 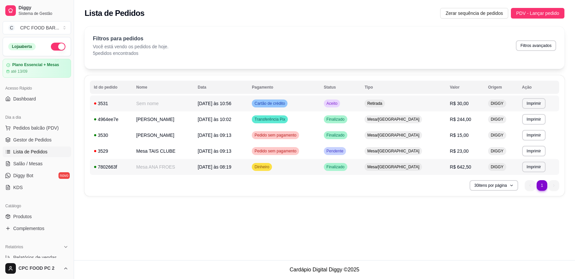 I want to click on span: R$ 642,50, so click(x=460, y=167).